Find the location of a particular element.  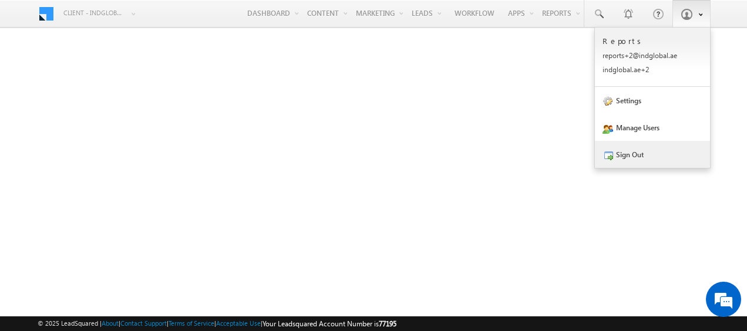

a: Sign Out is located at coordinates (652, 154).